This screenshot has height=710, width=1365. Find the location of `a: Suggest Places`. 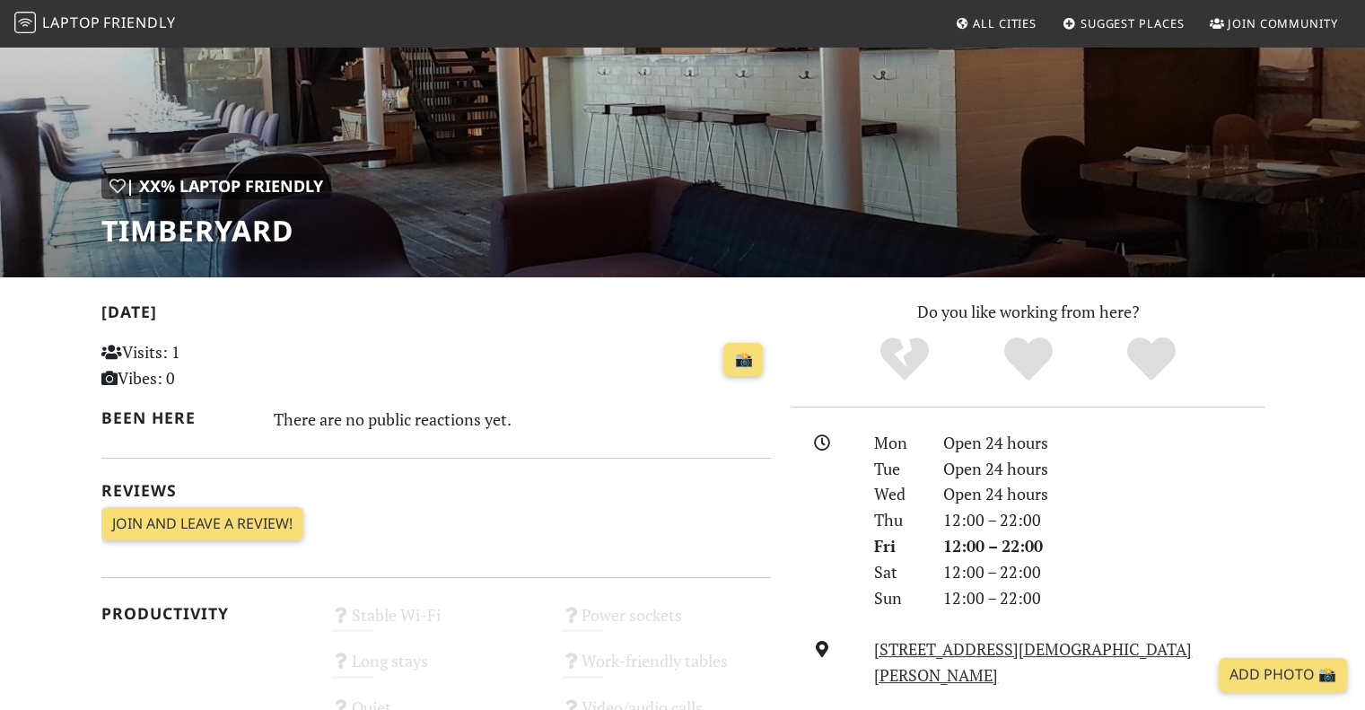

a: Suggest Places is located at coordinates (1124, 23).